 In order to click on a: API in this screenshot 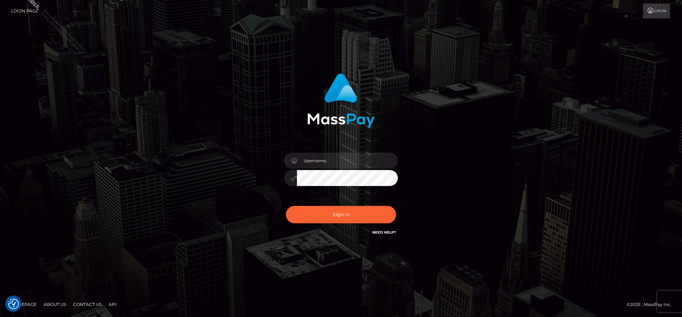, I will do `click(113, 304)`.